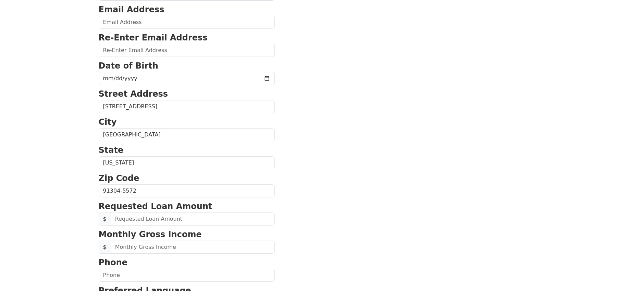 Image resolution: width=641 pixels, height=291 pixels. Describe the element at coordinates (111, 150) in the screenshot. I see `strong: State` at that location.